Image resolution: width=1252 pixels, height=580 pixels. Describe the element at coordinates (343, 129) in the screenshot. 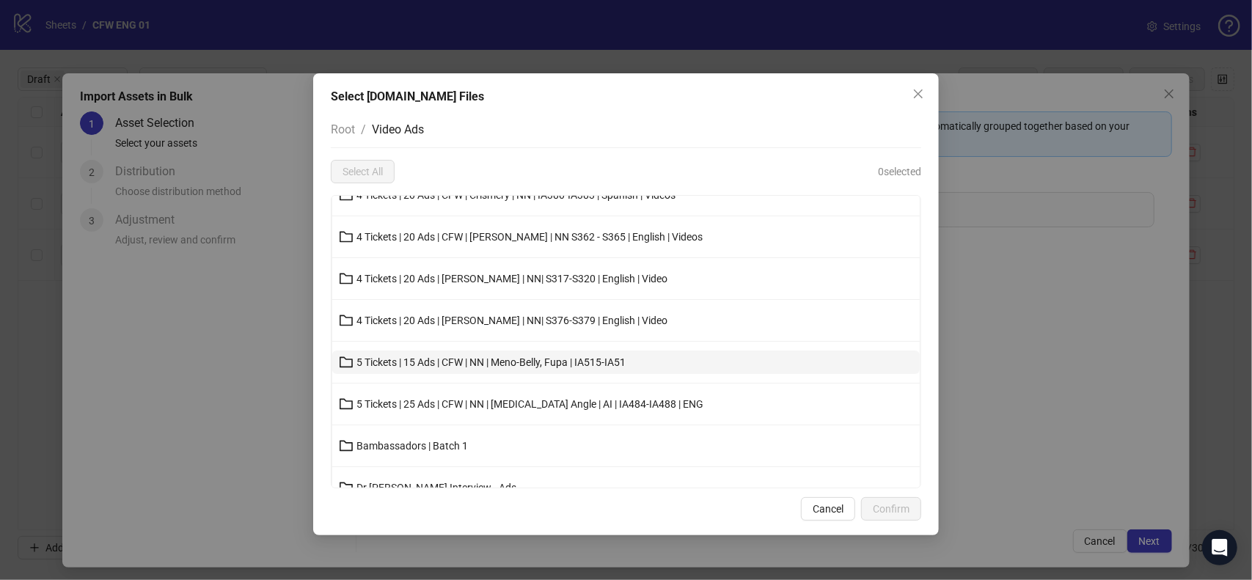

I see `span: Root` at that location.